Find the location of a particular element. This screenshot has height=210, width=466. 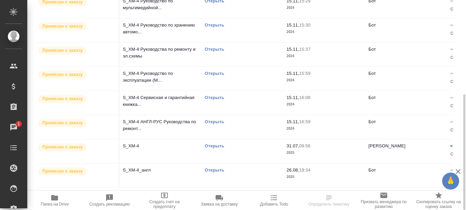

button: Призвать менеджера по развитию is located at coordinates (383, 201).